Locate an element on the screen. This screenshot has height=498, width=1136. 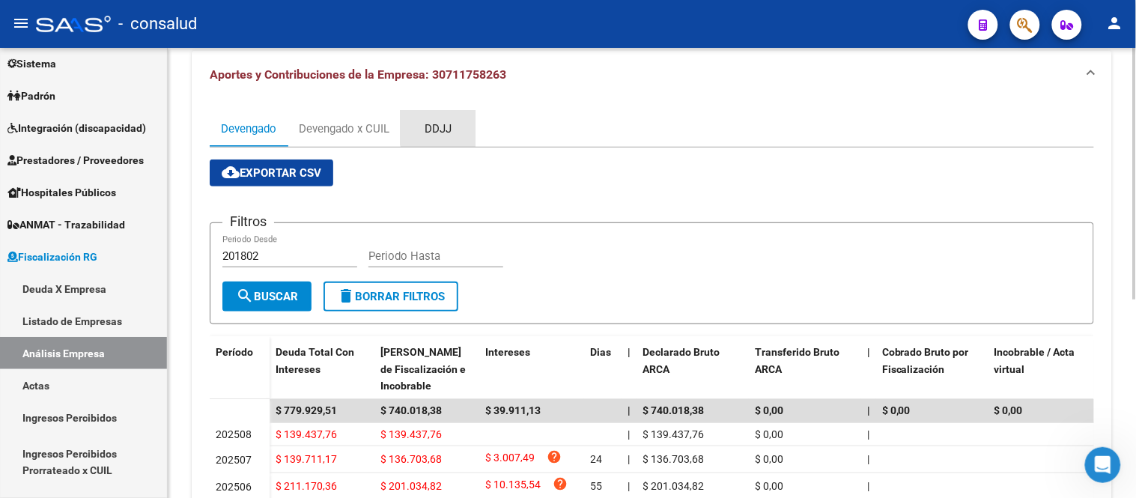
span: Fiscalización RG is located at coordinates (52, 257).